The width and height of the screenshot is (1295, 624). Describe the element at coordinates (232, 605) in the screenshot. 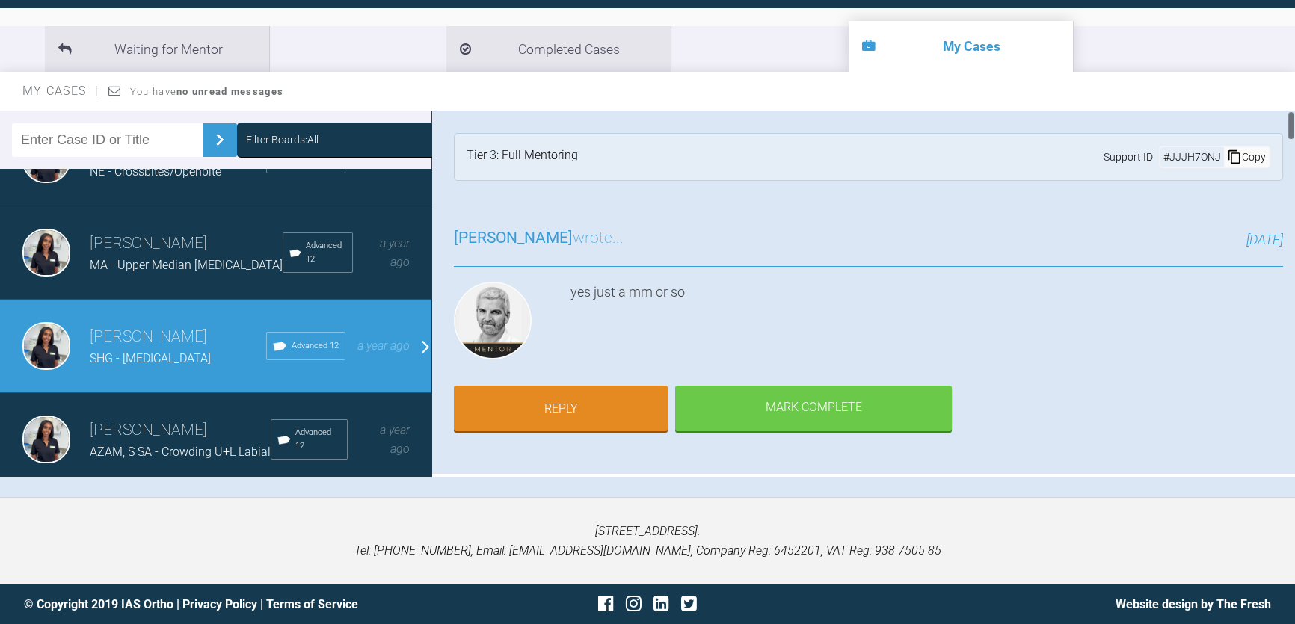

I see `div: © Copyright 2019 IAS Ortho | |` at that location.